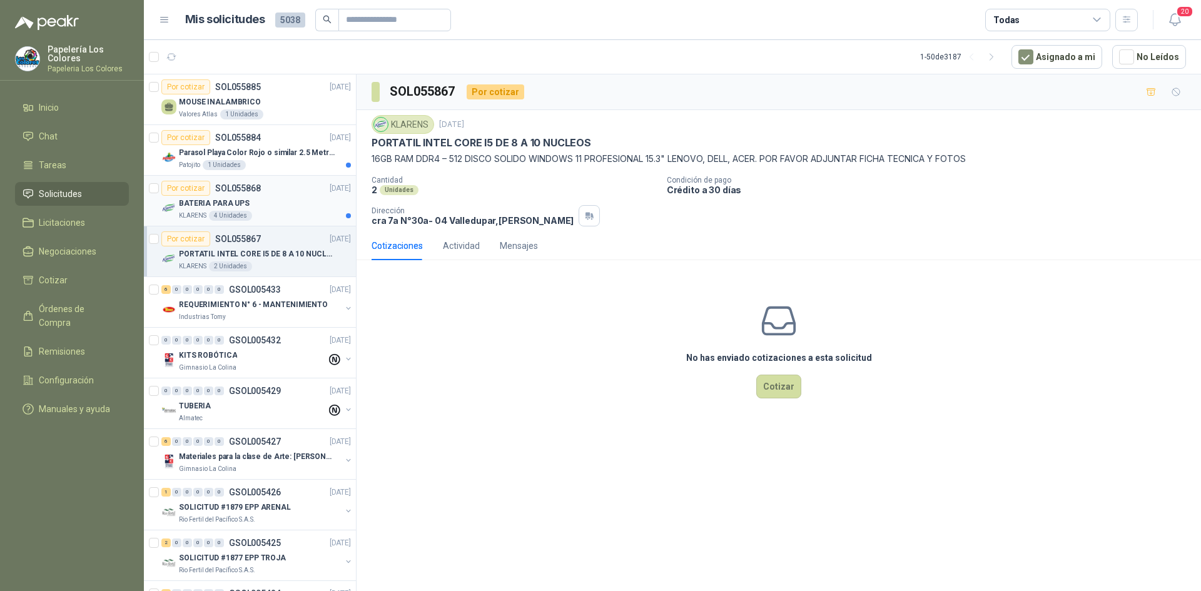 This screenshot has height=591, width=1201. I want to click on span: Remisiones, so click(62, 352).